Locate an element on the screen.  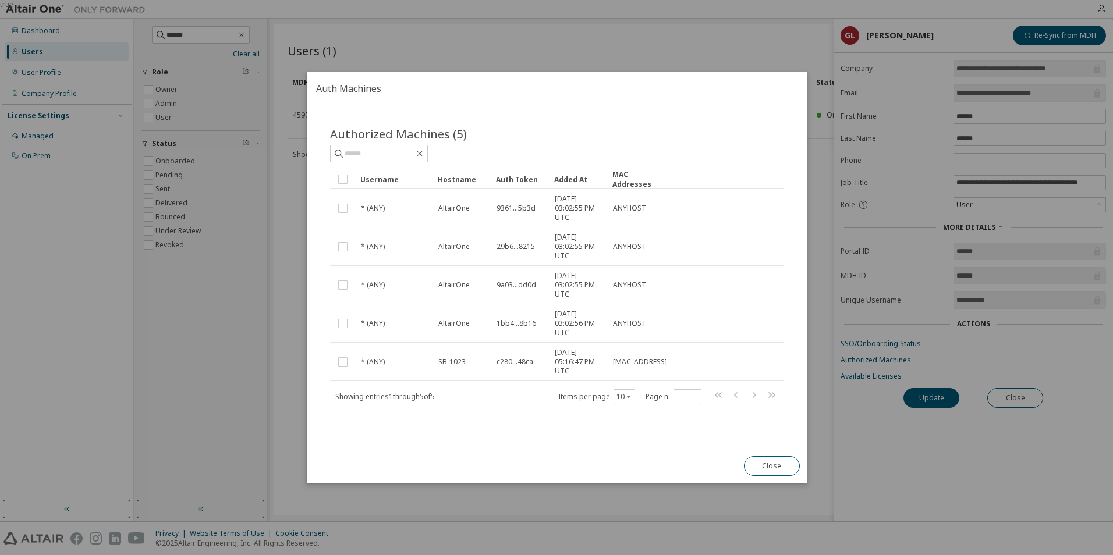
span: Showing entries 1 through 5 of 5 is located at coordinates (385, 396).